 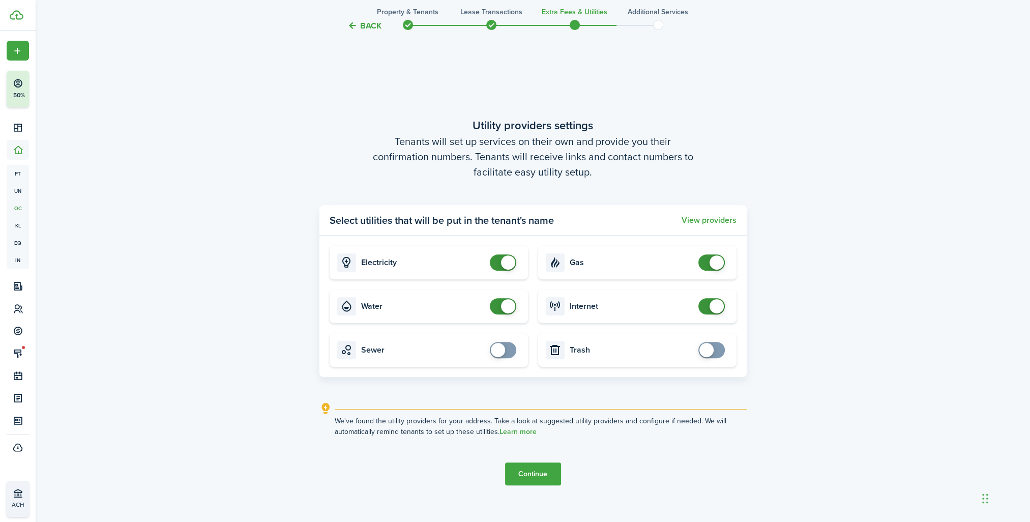 I want to click on a: in, so click(x=18, y=260).